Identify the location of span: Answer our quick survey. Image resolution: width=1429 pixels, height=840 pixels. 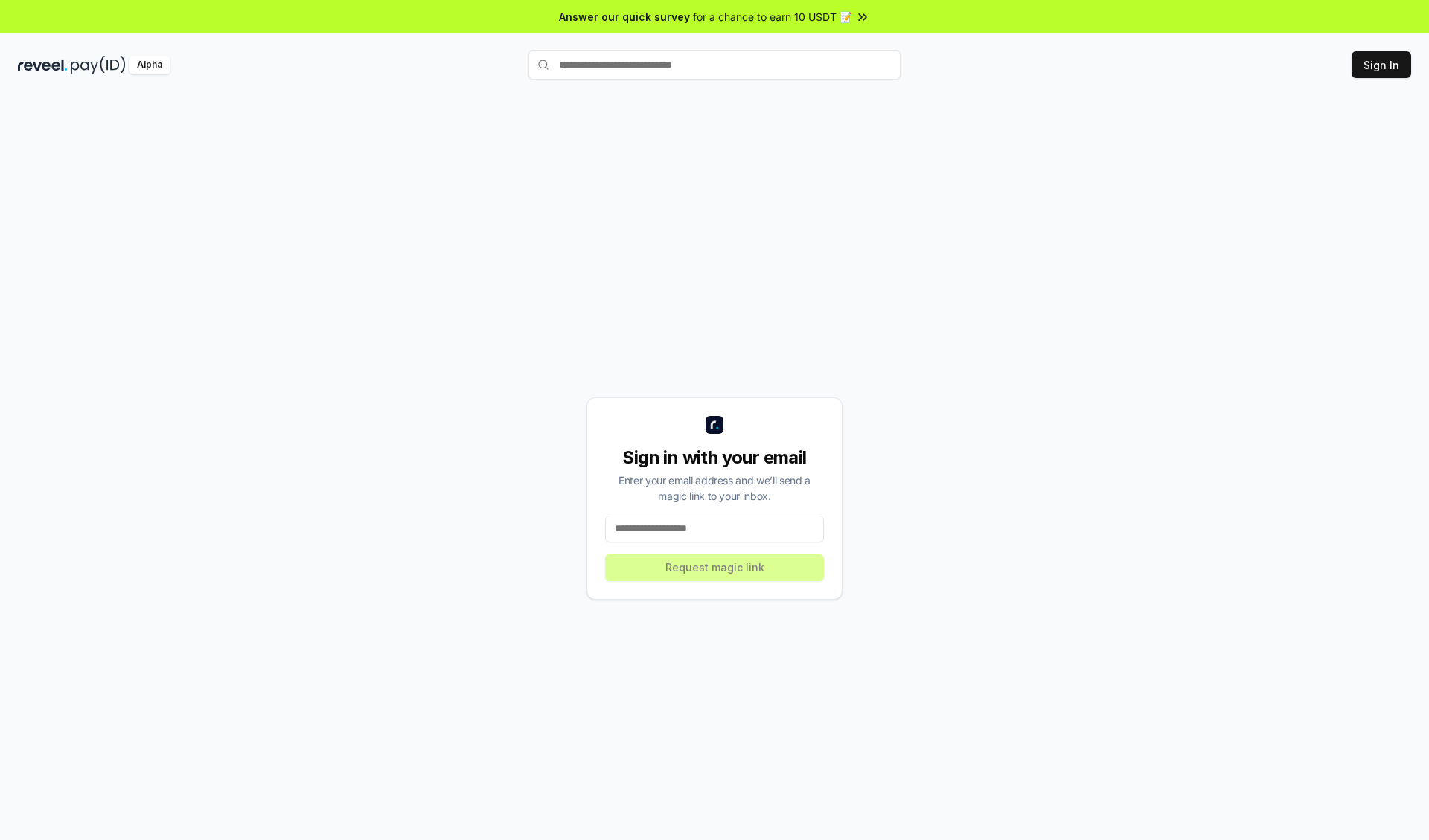
(624, 17).